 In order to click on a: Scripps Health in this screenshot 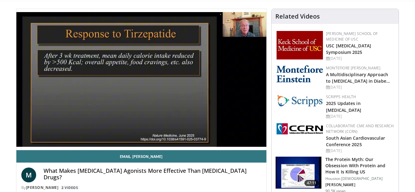, I will do `click(341, 96)`.